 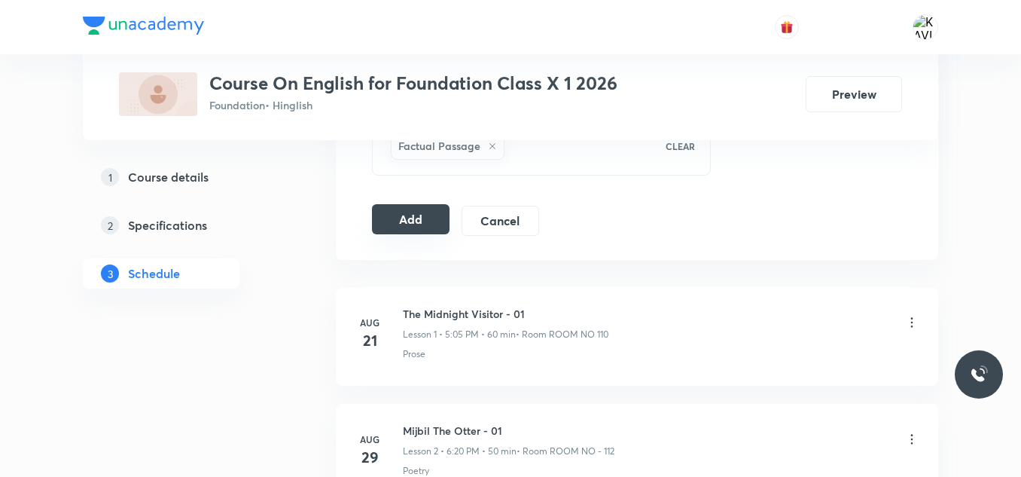 I want to click on h6: Factual Passage, so click(x=439, y=145).